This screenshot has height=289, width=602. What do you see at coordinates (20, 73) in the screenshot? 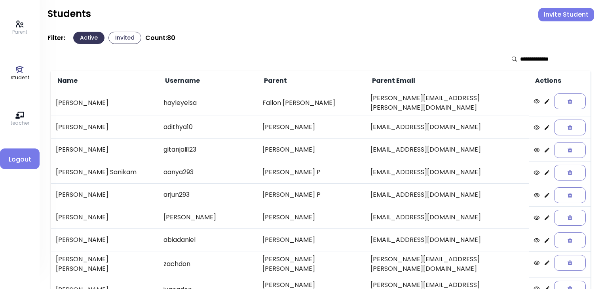
I see `a: student` at bounding box center [20, 73].